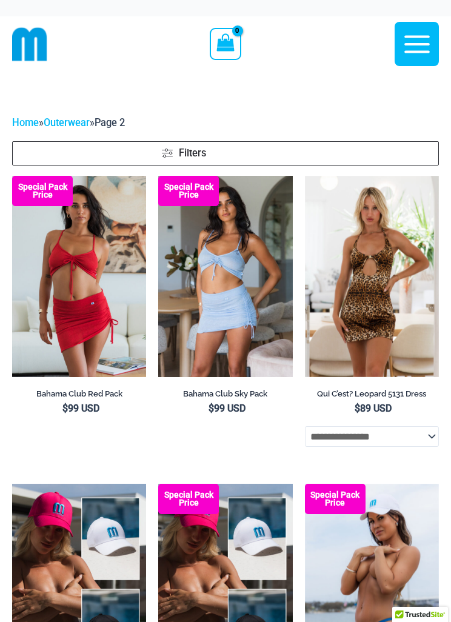 Image resolution: width=451 pixels, height=622 pixels. Describe the element at coordinates (225, 277) in the screenshot. I see `a: Bahama Club Sky 9170 Crop Top 5404 Skirt 01 Bahama Club Sky 9170 Crop Top 5404 Skirt 06Bahama Clu...` at that location.